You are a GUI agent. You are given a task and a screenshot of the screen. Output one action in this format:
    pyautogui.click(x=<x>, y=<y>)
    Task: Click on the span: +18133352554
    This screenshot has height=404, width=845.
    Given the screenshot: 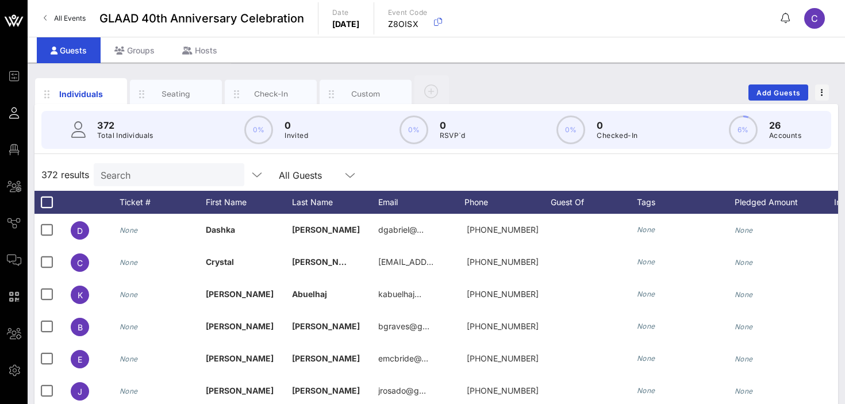 What is the action you would take?
    pyautogui.click(x=502, y=358)
    